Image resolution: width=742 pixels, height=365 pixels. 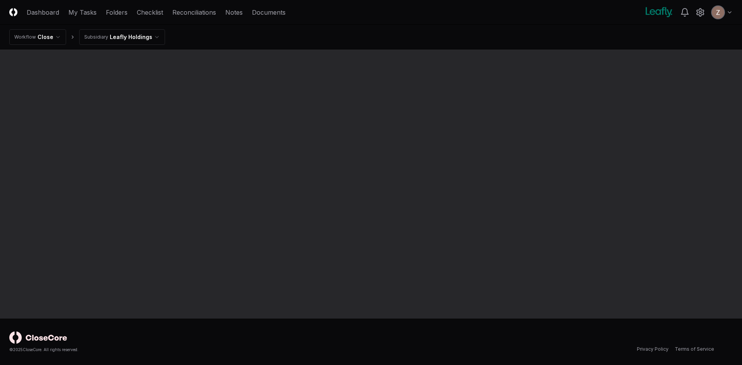 What do you see at coordinates (13, 12) in the screenshot?
I see `img: Logo` at bounding box center [13, 12].